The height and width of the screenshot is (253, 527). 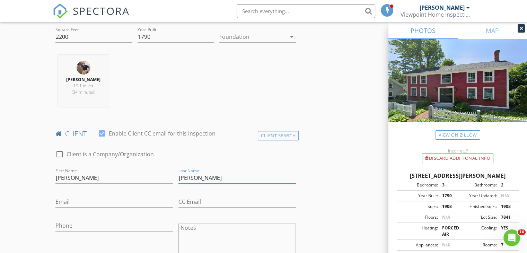 I want to click on div: Bathrooms:, so click(x=477, y=185).